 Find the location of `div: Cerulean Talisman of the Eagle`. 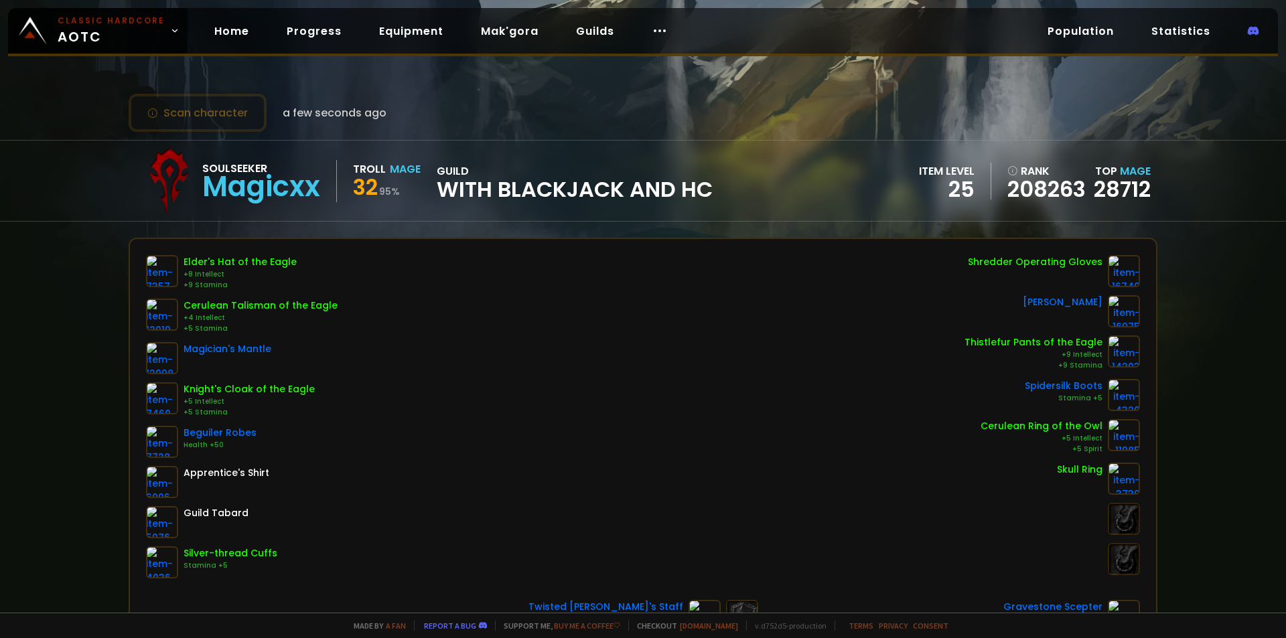

div: Cerulean Talisman of the Eagle is located at coordinates (260, 305).